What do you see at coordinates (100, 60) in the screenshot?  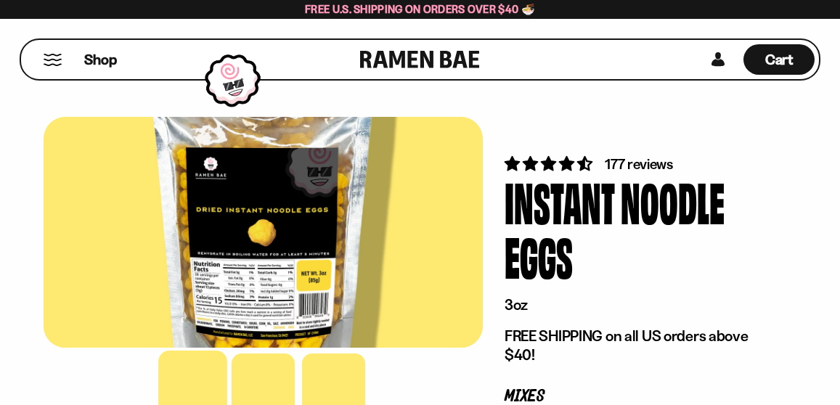 I see `span: Shop` at bounding box center [100, 60].